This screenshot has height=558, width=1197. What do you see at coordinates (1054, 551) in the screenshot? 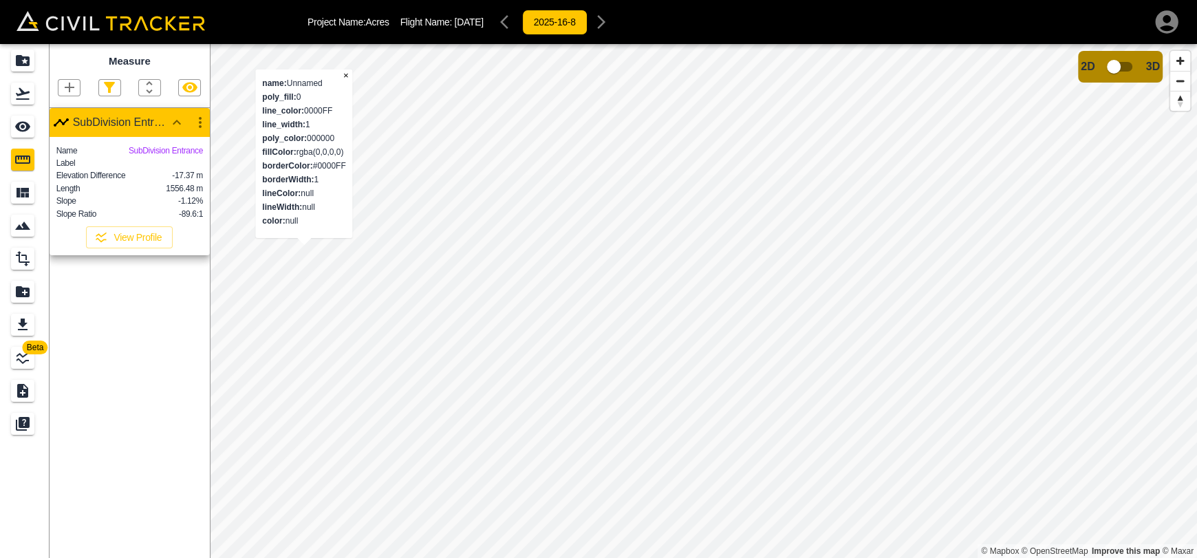
I see `a: OpenStreetMap` at bounding box center [1054, 551].